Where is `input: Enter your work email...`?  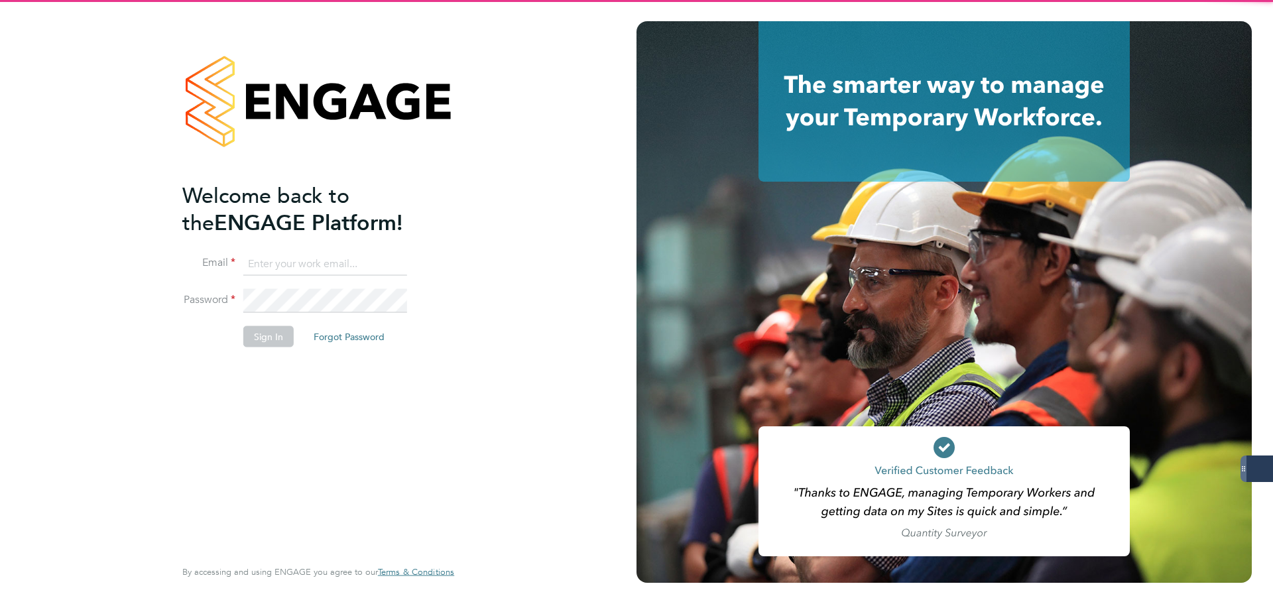 input: Enter your work email... is located at coordinates (325, 264).